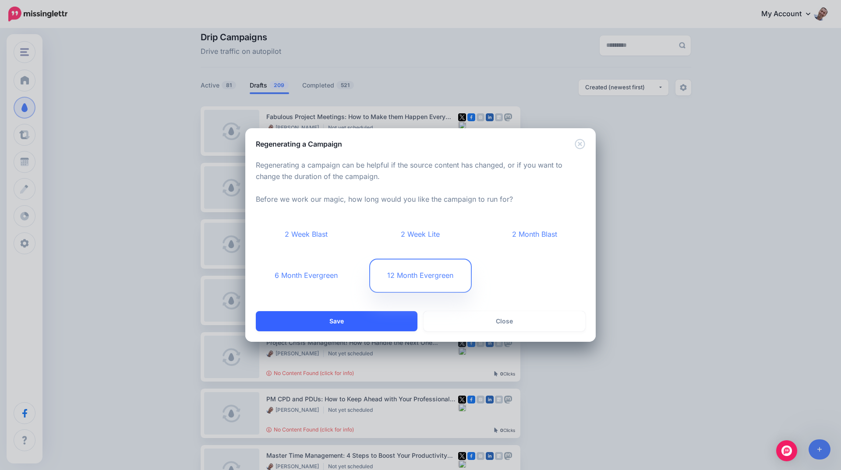 The height and width of the screenshot is (470, 841). Describe the element at coordinates (534, 235) in the screenshot. I see `a: 2 Month Blast` at that location.